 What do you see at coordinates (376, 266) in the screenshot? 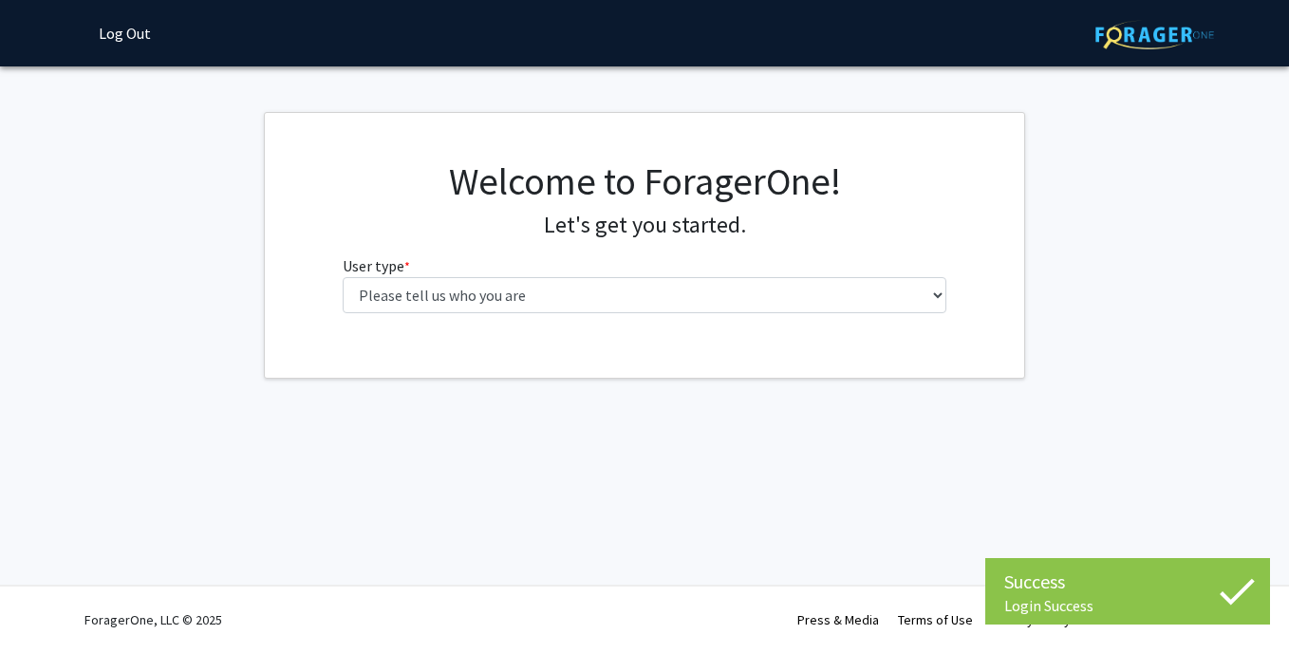
I see `label: User type` at bounding box center [376, 266].